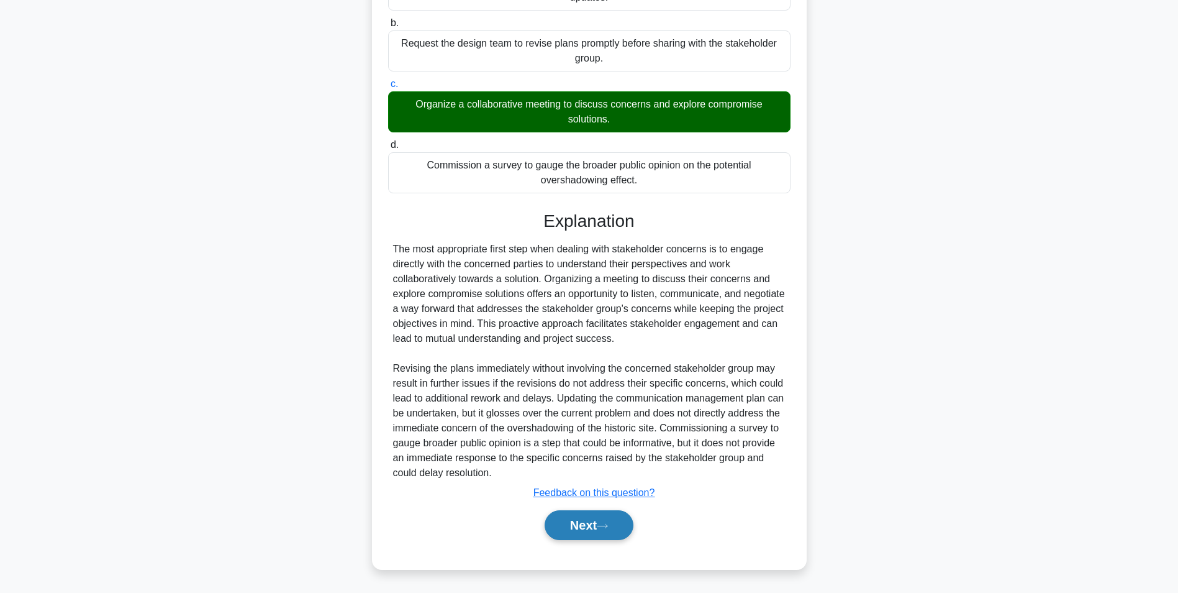 Image resolution: width=1178 pixels, height=593 pixels. I want to click on span: d., so click(394, 144).